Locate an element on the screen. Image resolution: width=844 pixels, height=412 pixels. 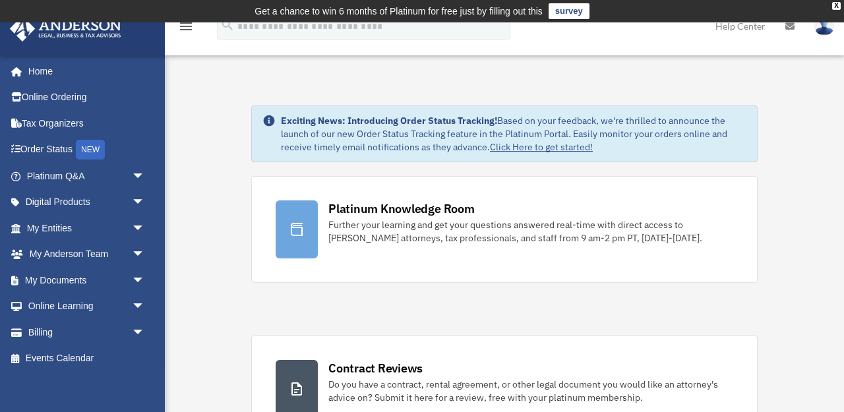
img: User Pic is located at coordinates (824, 26).